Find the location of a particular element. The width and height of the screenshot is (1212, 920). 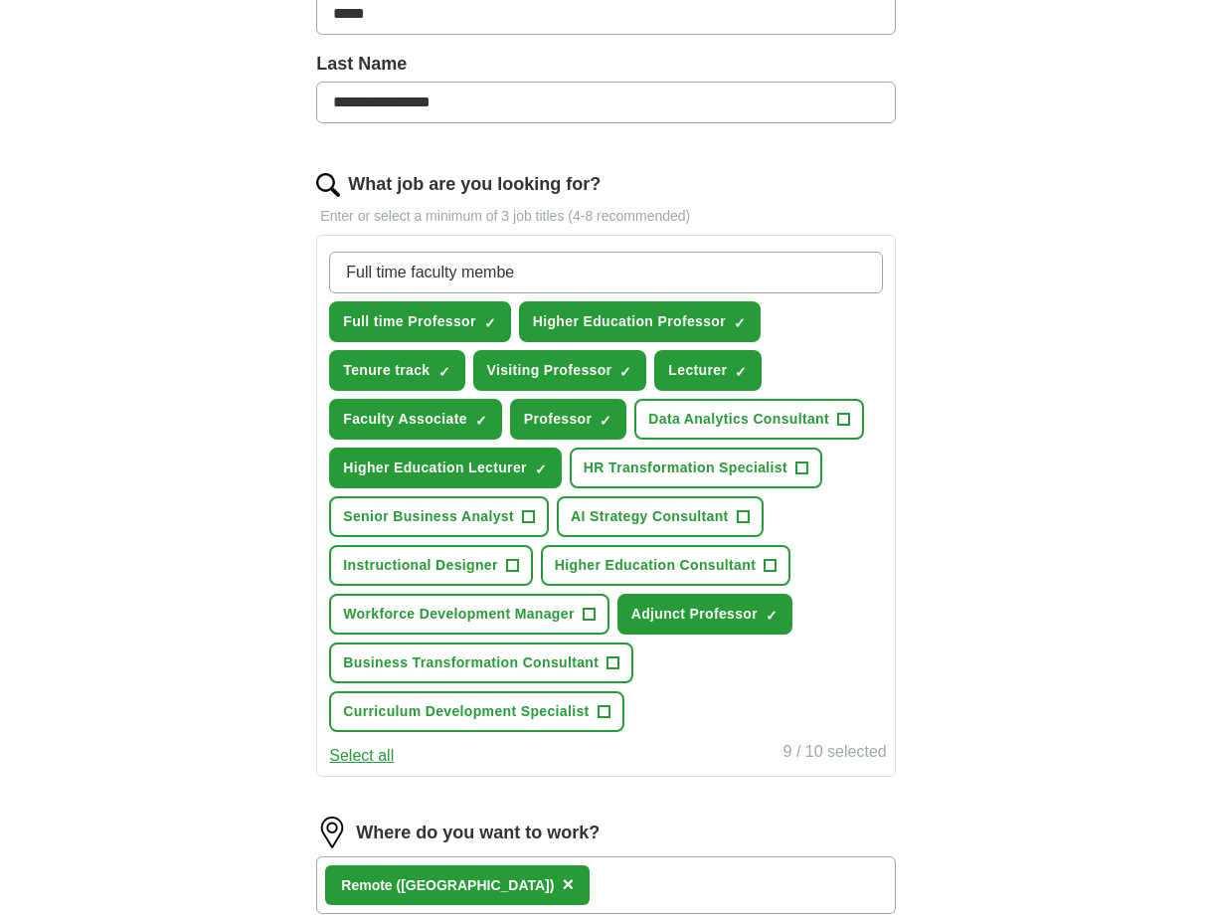

button: Professor✓ is located at coordinates (569, 419).